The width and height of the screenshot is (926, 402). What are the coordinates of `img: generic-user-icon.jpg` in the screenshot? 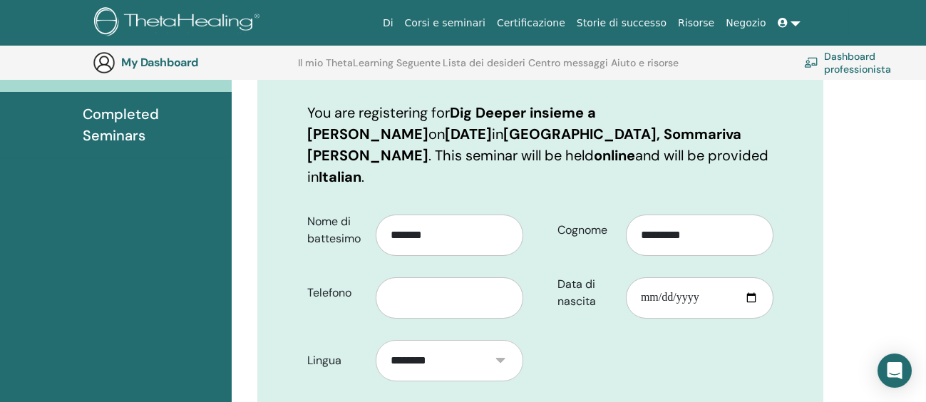 It's located at (104, 63).